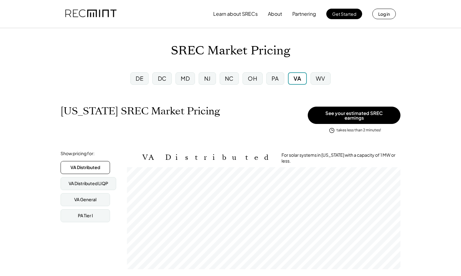 The image size is (461, 276). Describe the element at coordinates (208, 157) in the screenshot. I see `h2: VA Distributed` at that location.